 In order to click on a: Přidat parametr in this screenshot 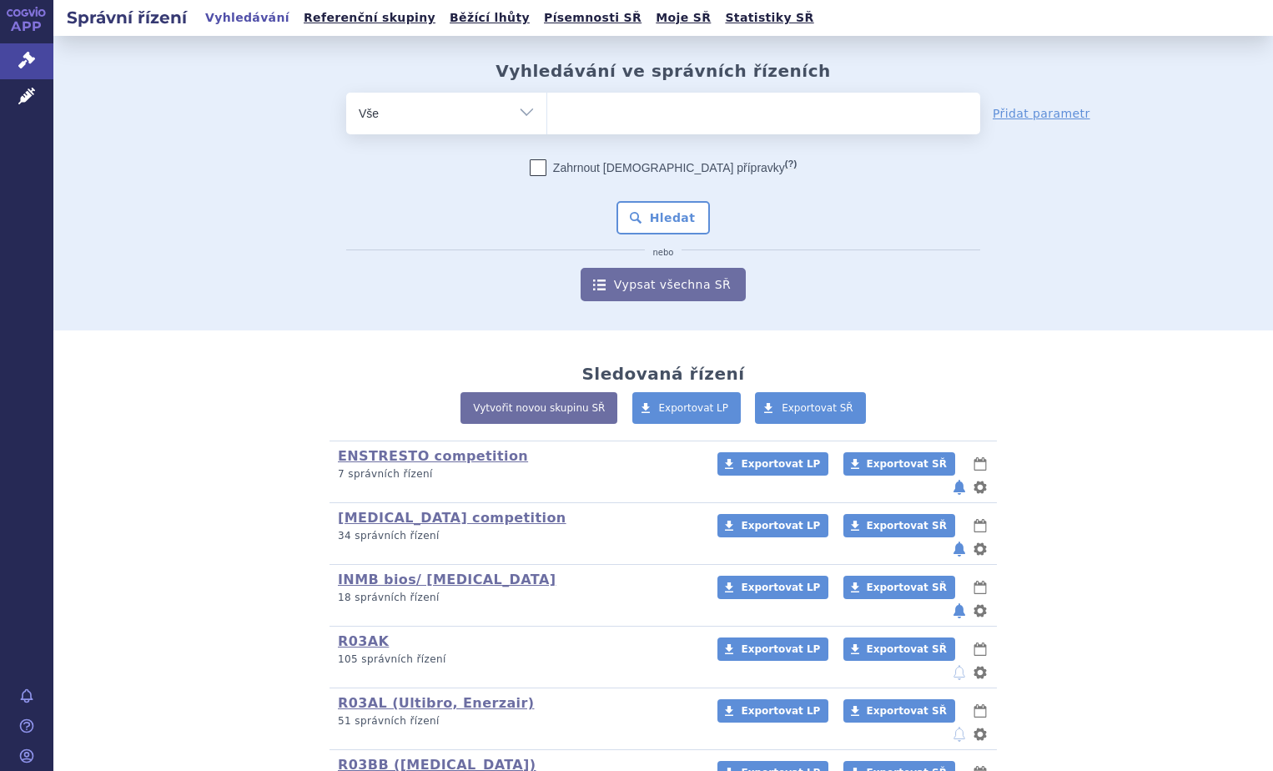, I will do `click(1041, 113)`.